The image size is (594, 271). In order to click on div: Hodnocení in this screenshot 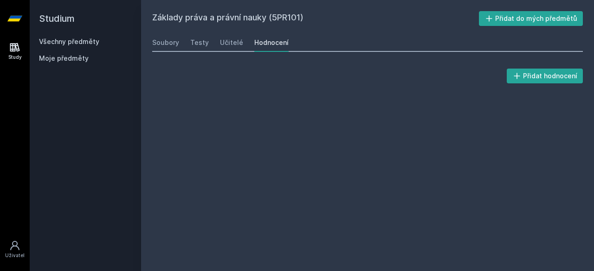, I will do `click(271, 43)`.